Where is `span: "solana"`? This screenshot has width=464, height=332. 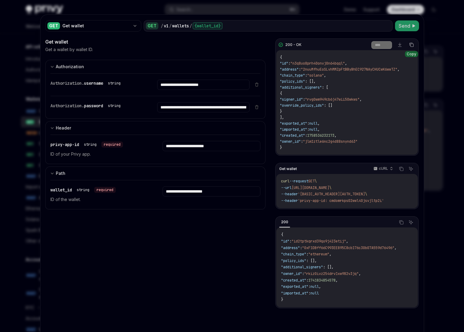 span: "solana" is located at coordinates (316, 75).